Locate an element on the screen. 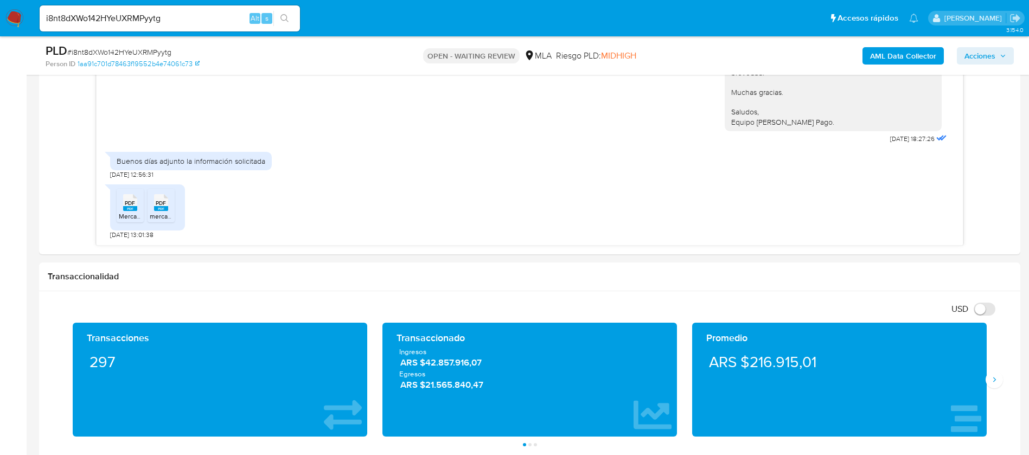  span: s is located at coordinates (267, 18).